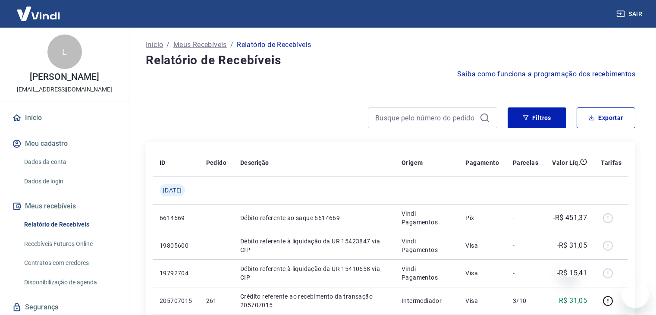 This screenshot has width=656, height=315. What do you see at coordinates (176, 273) in the screenshot?
I see `p: 19792704` at bounding box center [176, 273].